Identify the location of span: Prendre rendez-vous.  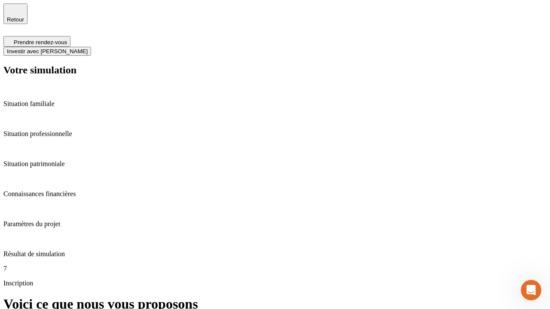
(40, 42).